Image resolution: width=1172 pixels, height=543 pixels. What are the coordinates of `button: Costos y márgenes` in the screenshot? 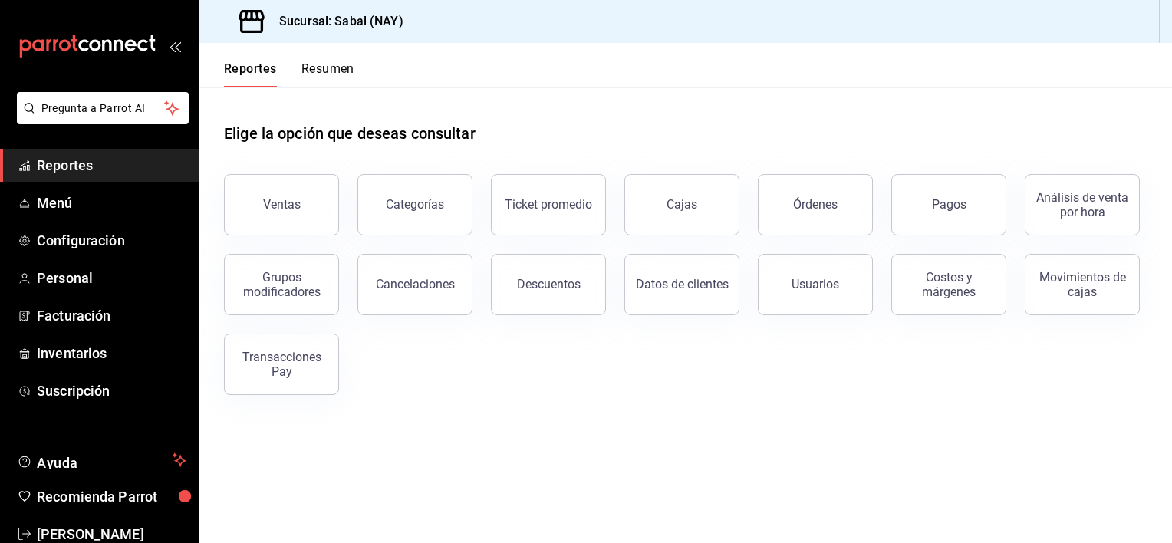 It's located at (949, 285).